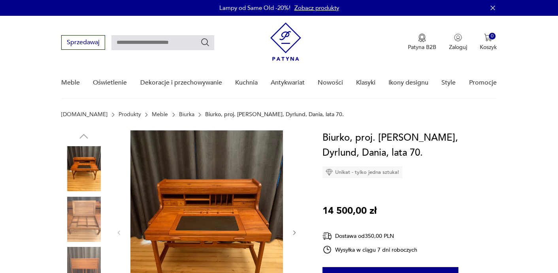  Describe the element at coordinates (483, 83) in the screenshot. I see `a: Promocje` at that location.